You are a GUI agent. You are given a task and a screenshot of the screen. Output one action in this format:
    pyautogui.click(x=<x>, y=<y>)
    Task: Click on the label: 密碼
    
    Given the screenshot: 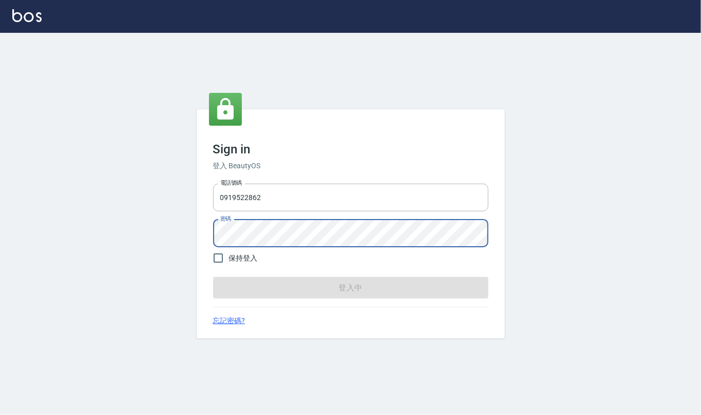 What is the action you would take?
    pyautogui.click(x=225, y=219)
    